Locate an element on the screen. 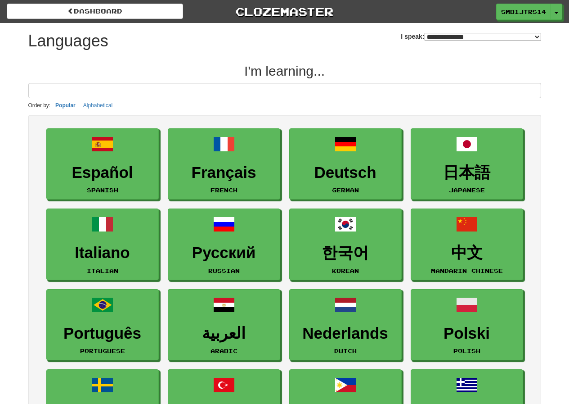 This screenshot has height=404, width=569. a: PortuguêsPortuguese is located at coordinates (103, 324).